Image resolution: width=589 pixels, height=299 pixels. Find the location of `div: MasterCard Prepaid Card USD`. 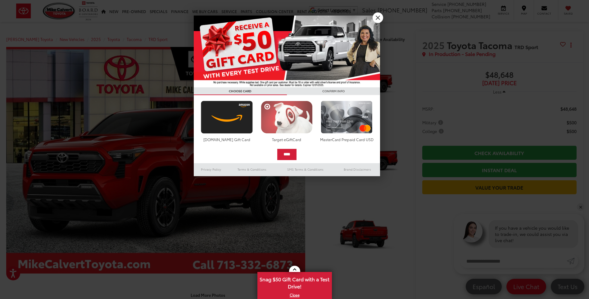

div: MasterCard Prepaid Card USD is located at coordinates (347, 139).